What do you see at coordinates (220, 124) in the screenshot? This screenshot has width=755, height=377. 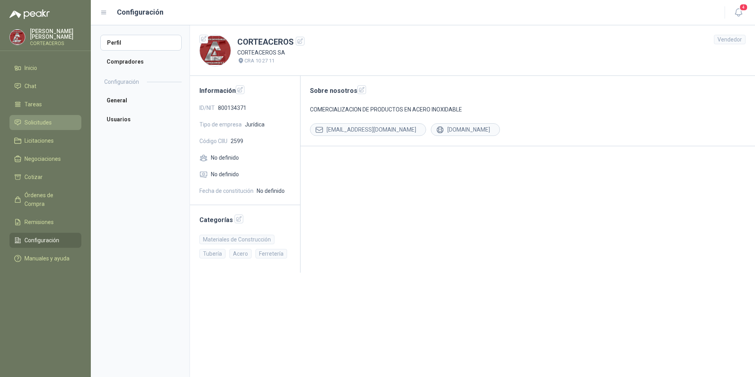 I see `span: Tipo de empresa` at bounding box center [220, 124].